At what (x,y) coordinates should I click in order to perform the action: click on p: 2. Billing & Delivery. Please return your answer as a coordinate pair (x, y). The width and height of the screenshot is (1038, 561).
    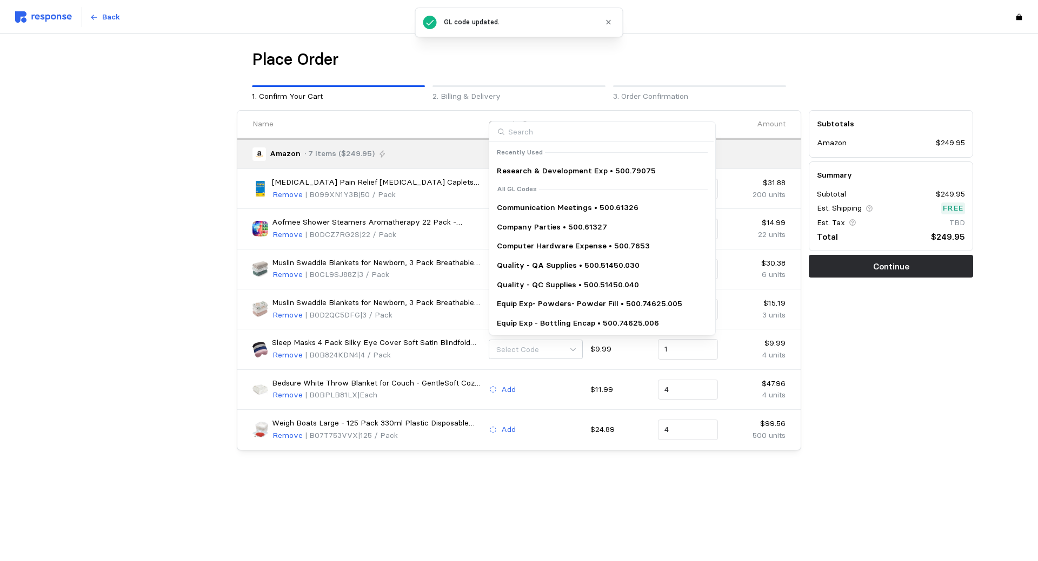
    Looking at the image, I should click on (519, 97).